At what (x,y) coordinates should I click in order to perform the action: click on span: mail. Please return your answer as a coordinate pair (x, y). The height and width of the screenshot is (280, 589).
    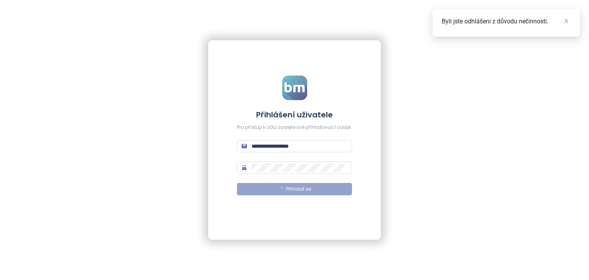
    Looking at the image, I should click on (244, 146).